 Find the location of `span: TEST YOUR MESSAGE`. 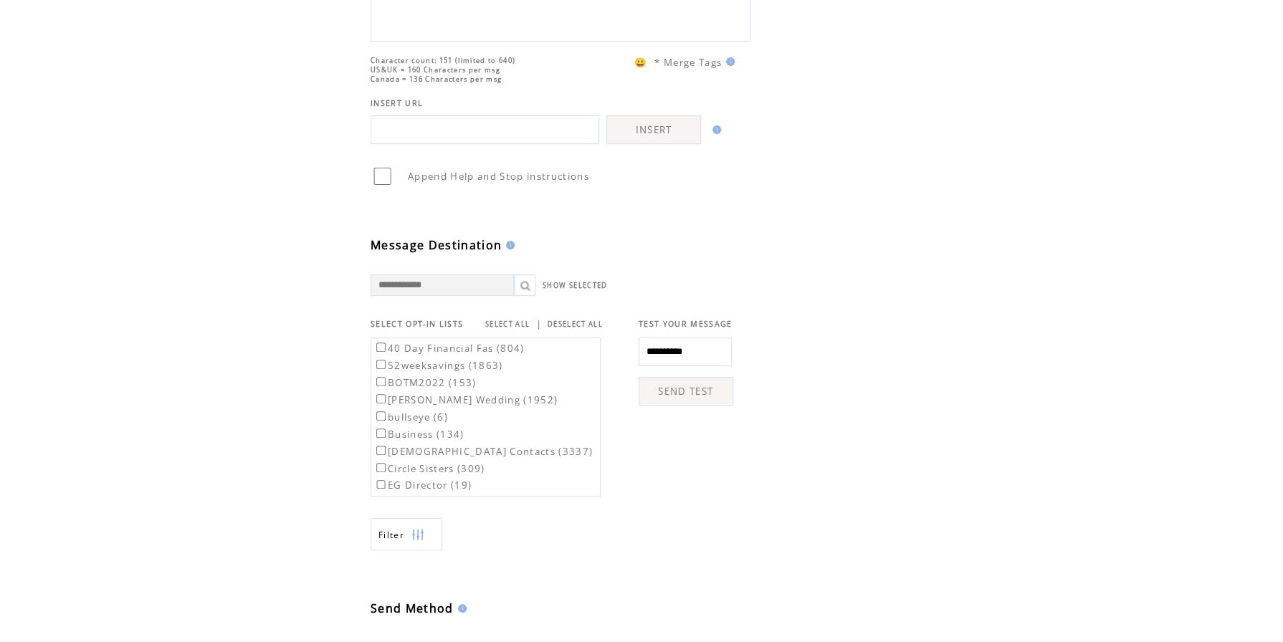

span: TEST YOUR MESSAGE is located at coordinates (685, 324).